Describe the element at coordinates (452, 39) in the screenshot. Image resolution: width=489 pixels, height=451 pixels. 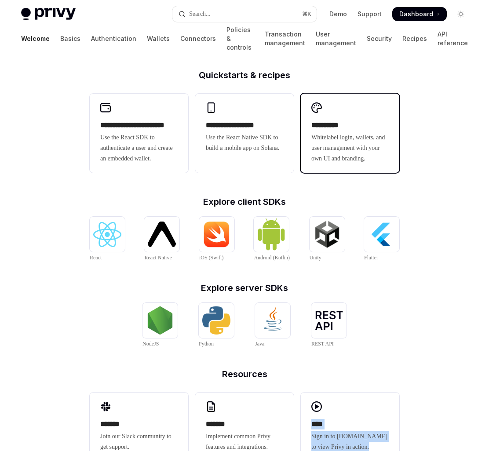
I see `a: API reference` at that location.